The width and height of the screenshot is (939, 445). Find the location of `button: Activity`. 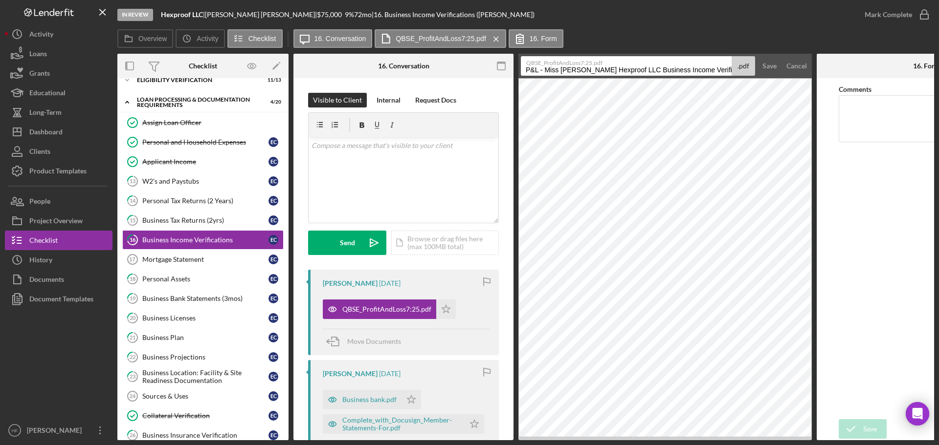

button: Activity is located at coordinates (200, 39).